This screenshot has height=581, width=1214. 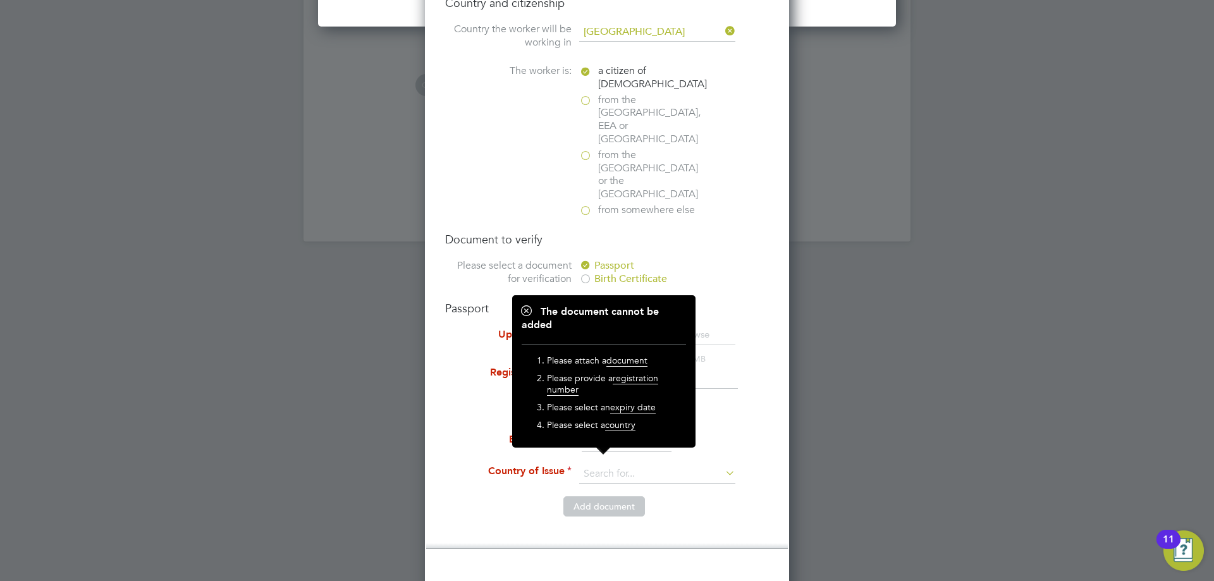 What do you see at coordinates (508, 334) in the screenshot?
I see `label: Upload photo` at bounding box center [508, 334].